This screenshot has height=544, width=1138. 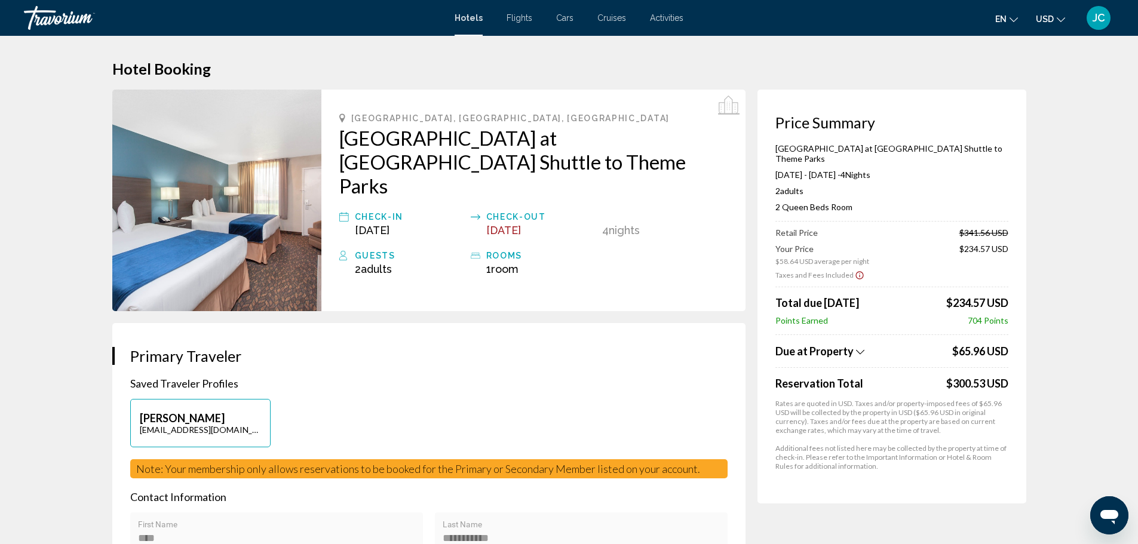 I want to click on span: Hotels, so click(x=469, y=18).